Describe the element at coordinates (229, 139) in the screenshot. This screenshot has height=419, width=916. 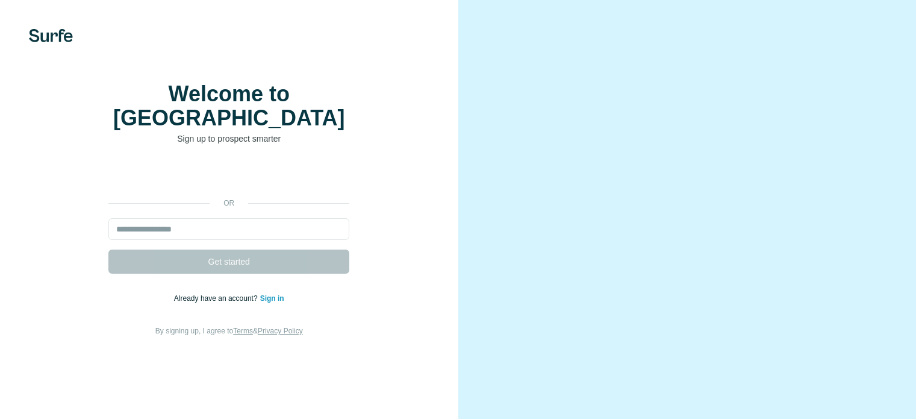
I see `p: Sign up to prospect smarter` at that location.